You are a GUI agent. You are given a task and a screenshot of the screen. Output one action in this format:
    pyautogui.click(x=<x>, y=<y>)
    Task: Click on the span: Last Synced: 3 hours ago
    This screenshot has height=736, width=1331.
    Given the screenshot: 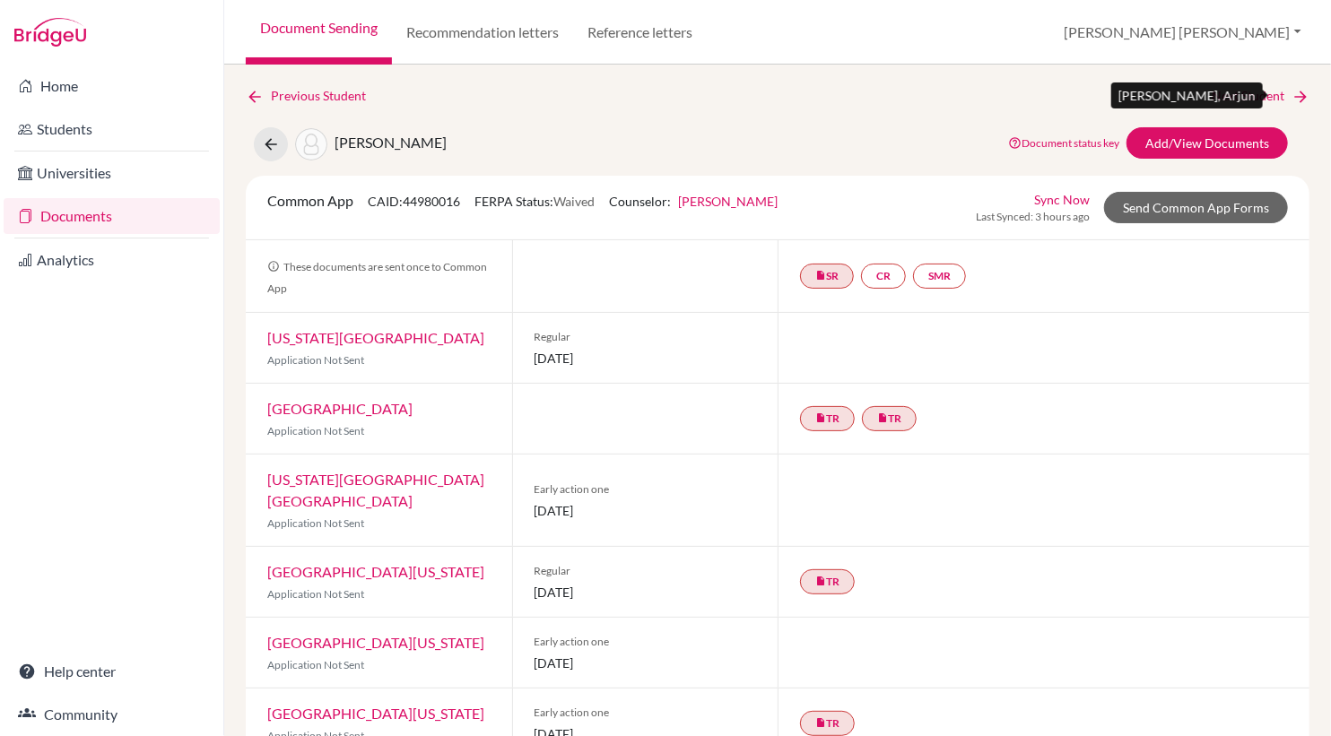 What is the action you would take?
    pyautogui.click(x=1032, y=217)
    